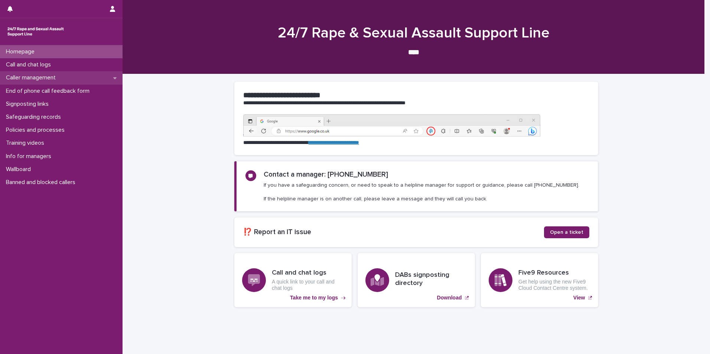 The width and height of the screenshot is (710, 354). Describe the element at coordinates (42, 182) in the screenshot. I see `p: Banned and blocked callers` at that location.